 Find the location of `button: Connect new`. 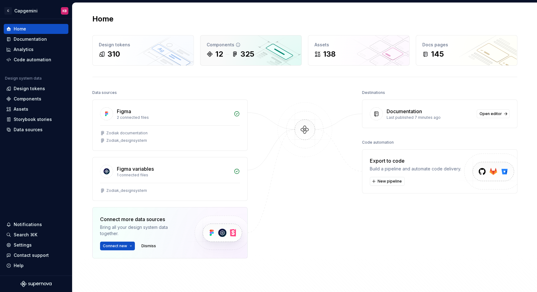

button: Connect new is located at coordinates (117, 246).